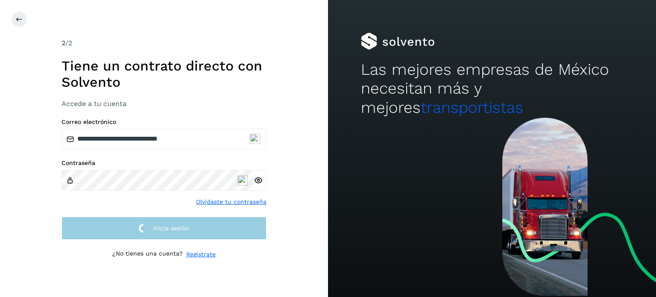  Describe the element at coordinates (164, 122) in the screenshot. I see `label: Correo electrónico` at that location.